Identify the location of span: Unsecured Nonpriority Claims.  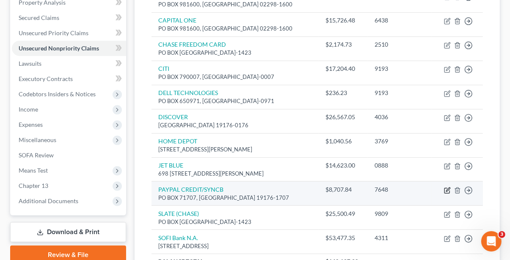
(59, 48).